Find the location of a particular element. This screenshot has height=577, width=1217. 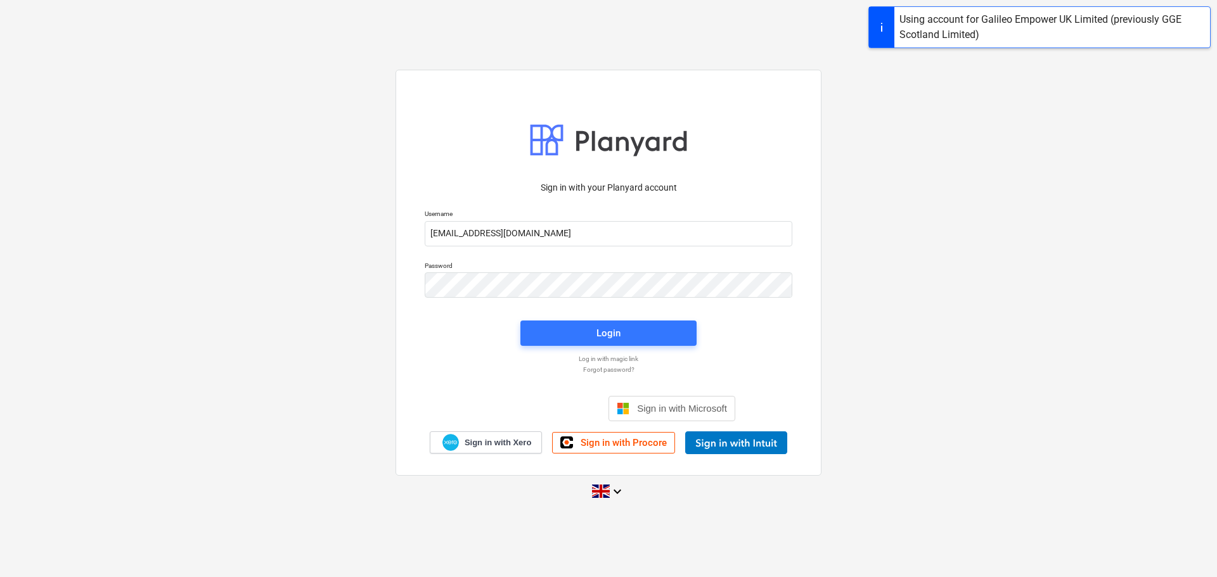

a: Sign in with Xero is located at coordinates (486, 442).